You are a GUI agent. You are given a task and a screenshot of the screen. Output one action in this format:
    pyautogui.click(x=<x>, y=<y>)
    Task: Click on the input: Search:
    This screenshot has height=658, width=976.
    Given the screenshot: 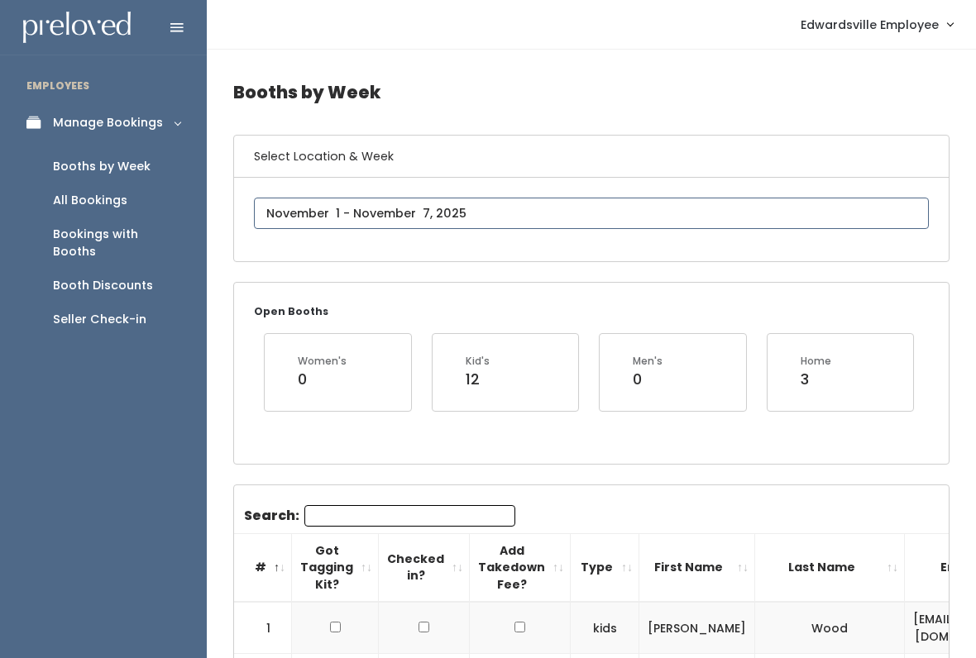 What is the action you would take?
    pyautogui.click(x=409, y=516)
    